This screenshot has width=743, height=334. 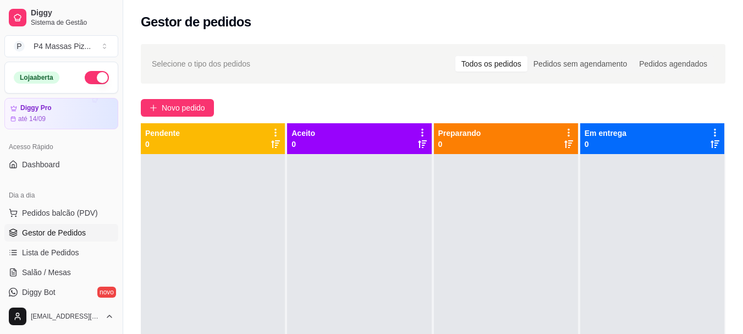 What do you see at coordinates (19, 46) in the screenshot?
I see `span: P` at bounding box center [19, 46].